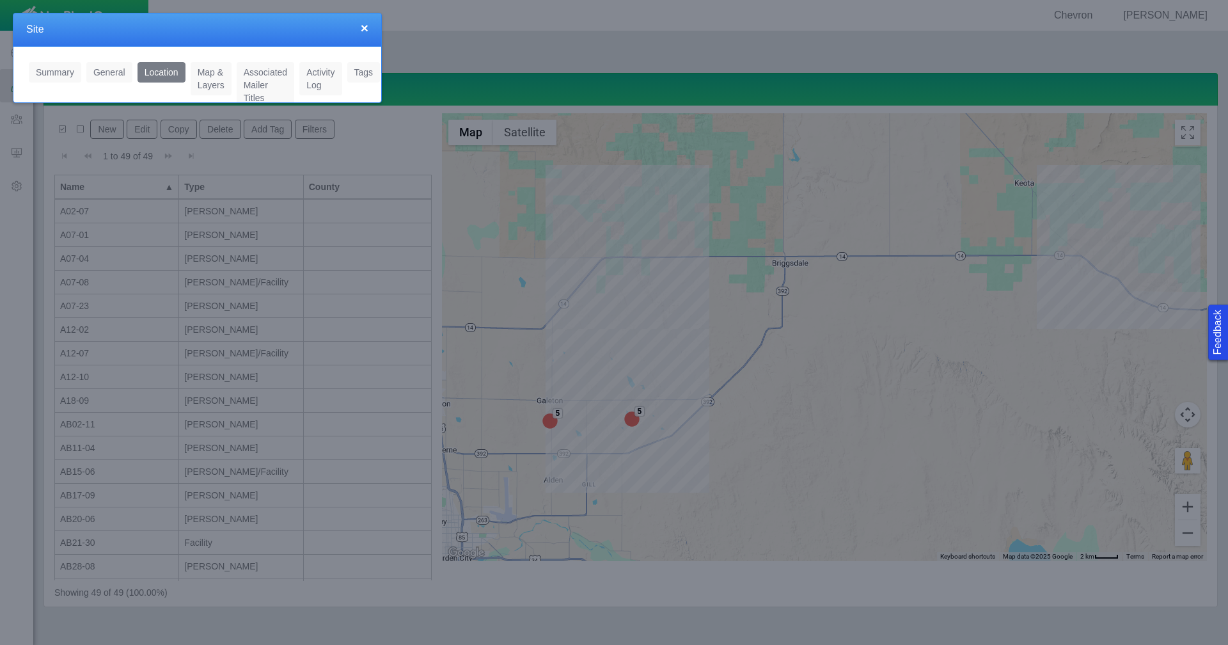 This screenshot has width=1228, height=645. I want to click on a: General, so click(109, 72).